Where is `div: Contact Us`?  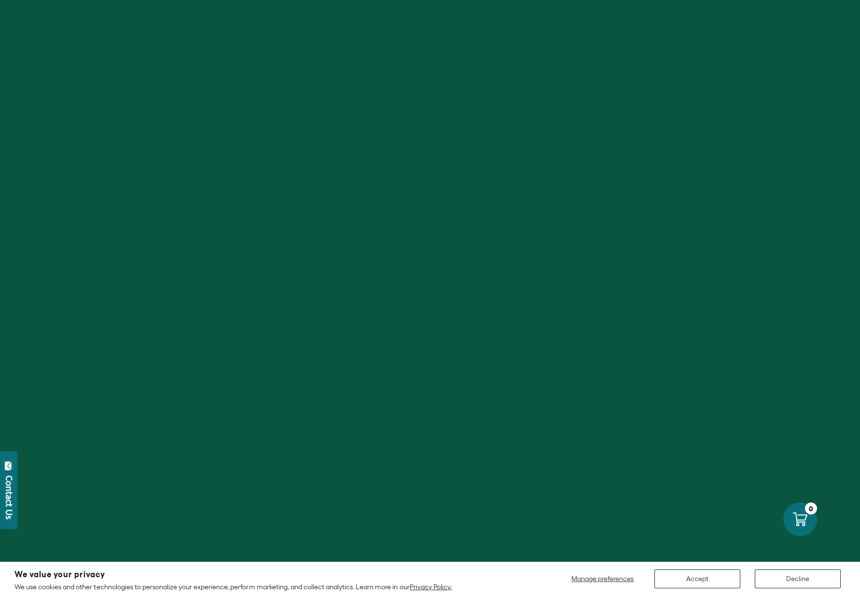 div: Contact Us is located at coordinates (9, 498).